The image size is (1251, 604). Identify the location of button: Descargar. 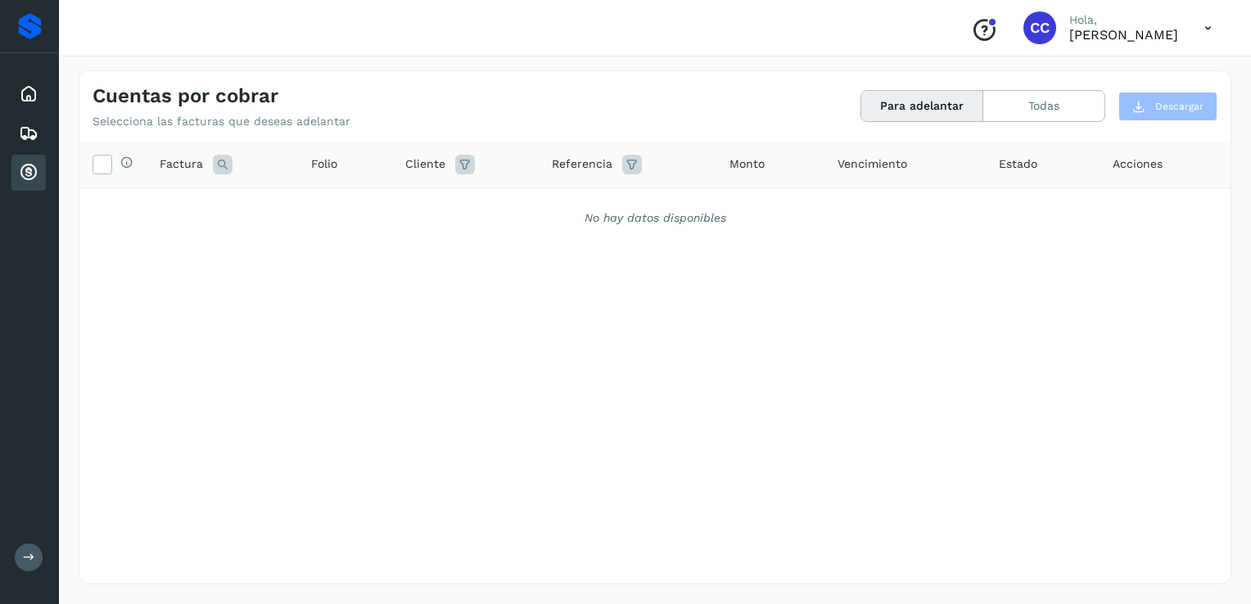
(1167, 106).